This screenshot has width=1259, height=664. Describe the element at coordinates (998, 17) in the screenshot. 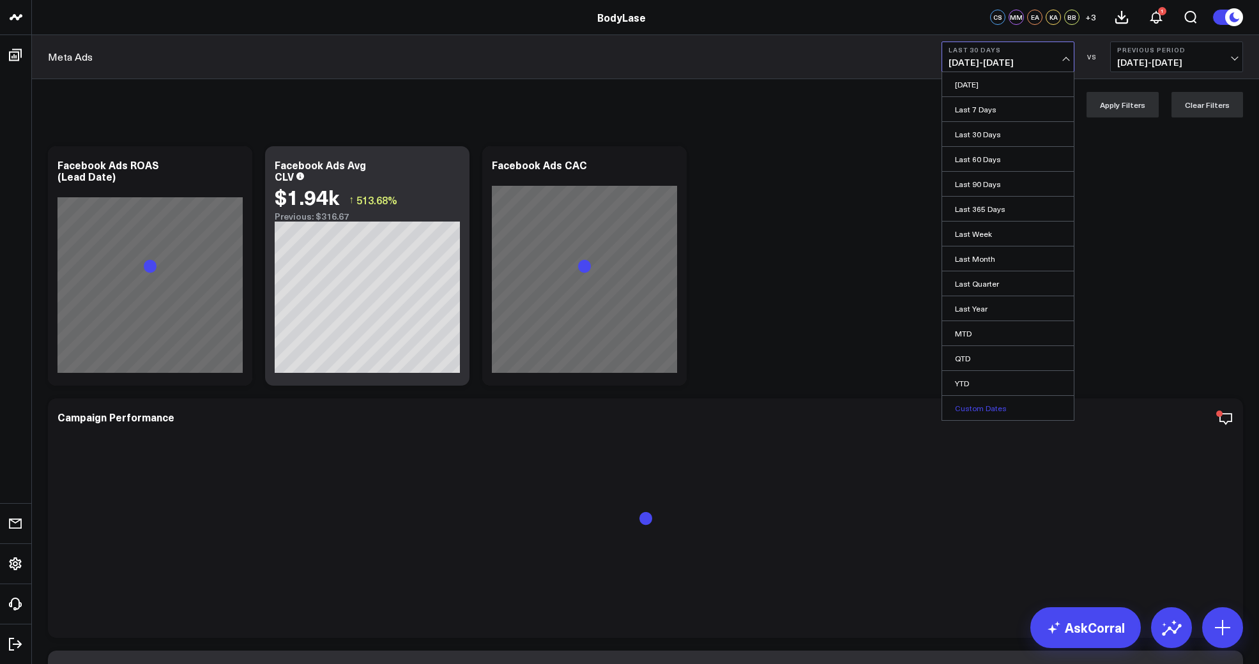

I see `div: CS` at that location.